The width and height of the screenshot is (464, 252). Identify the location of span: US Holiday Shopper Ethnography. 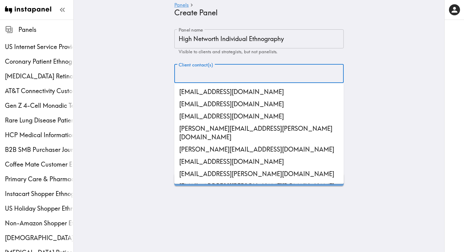
(39, 209).